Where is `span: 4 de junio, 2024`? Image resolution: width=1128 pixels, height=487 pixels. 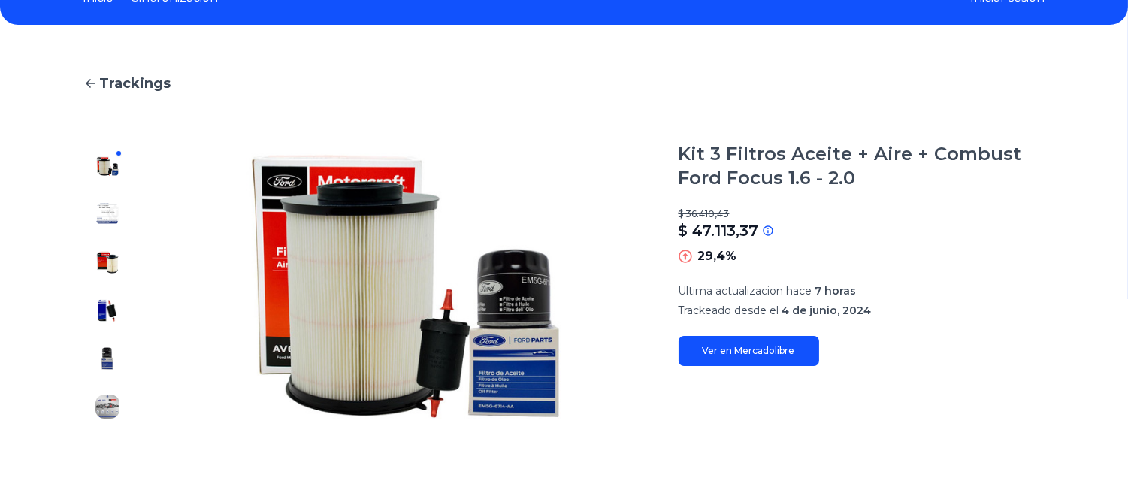 span: 4 de junio, 2024 is located at coordinates (827, 310).